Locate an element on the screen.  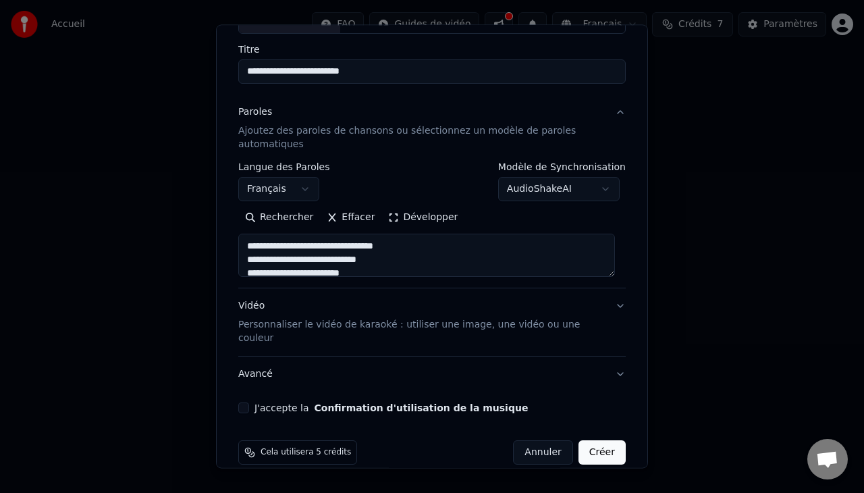
div: Paroles is located at coordinates (255, 112).